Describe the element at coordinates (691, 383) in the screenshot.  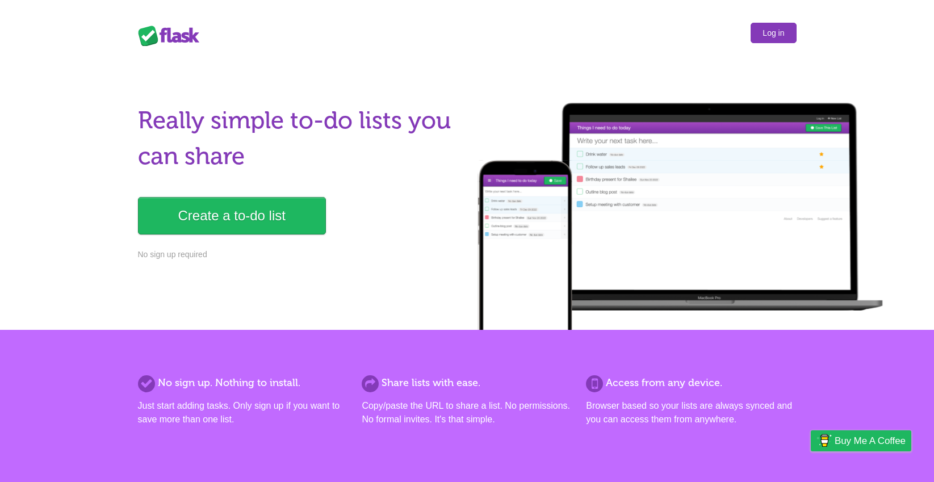
I see `h2: Access from any device.` at that location.